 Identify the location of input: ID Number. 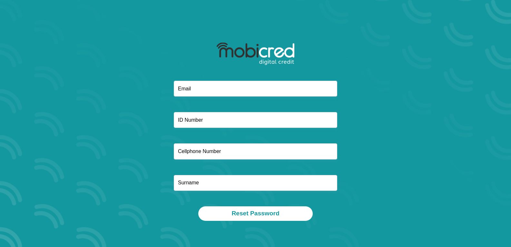
(255, 120).